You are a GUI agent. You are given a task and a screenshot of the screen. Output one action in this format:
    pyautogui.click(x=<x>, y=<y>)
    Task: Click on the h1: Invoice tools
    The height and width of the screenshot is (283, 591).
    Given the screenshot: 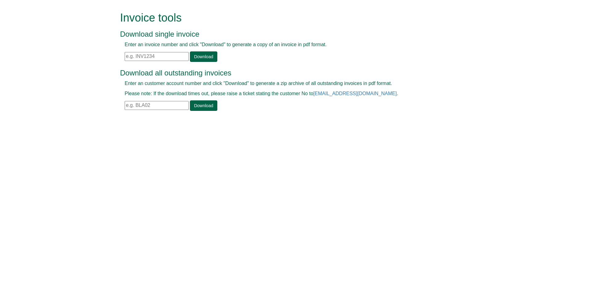 What is the action you would take?
    pyautogui.click(x=288, y=18)
    